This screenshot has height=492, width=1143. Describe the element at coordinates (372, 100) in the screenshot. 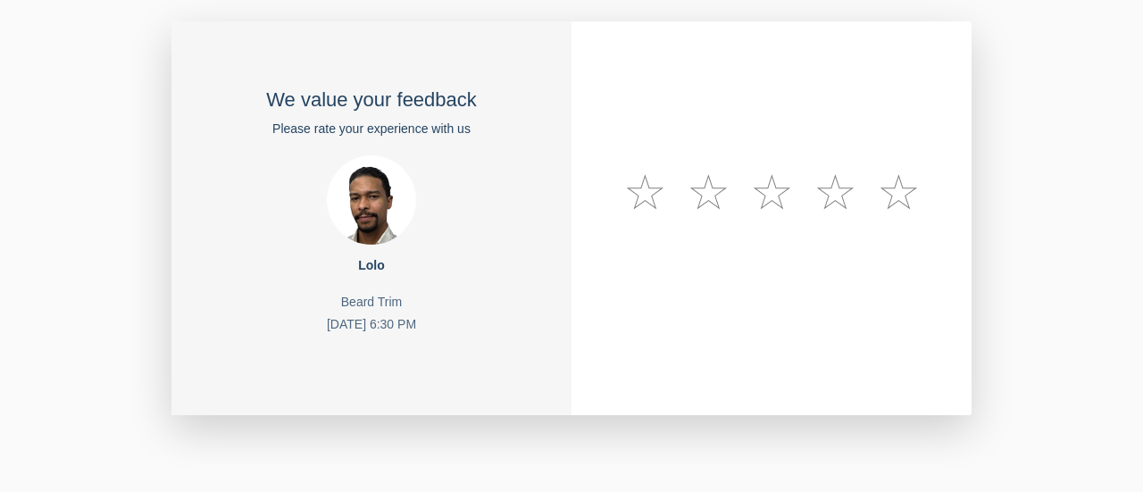

I see `div: We value your feedback` at that location.